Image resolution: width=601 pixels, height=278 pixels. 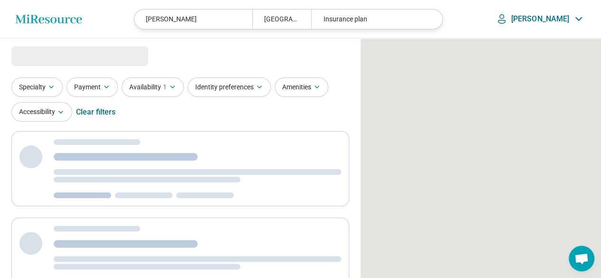 I want to click on button: Accessibility, so click(x=42, y=112).